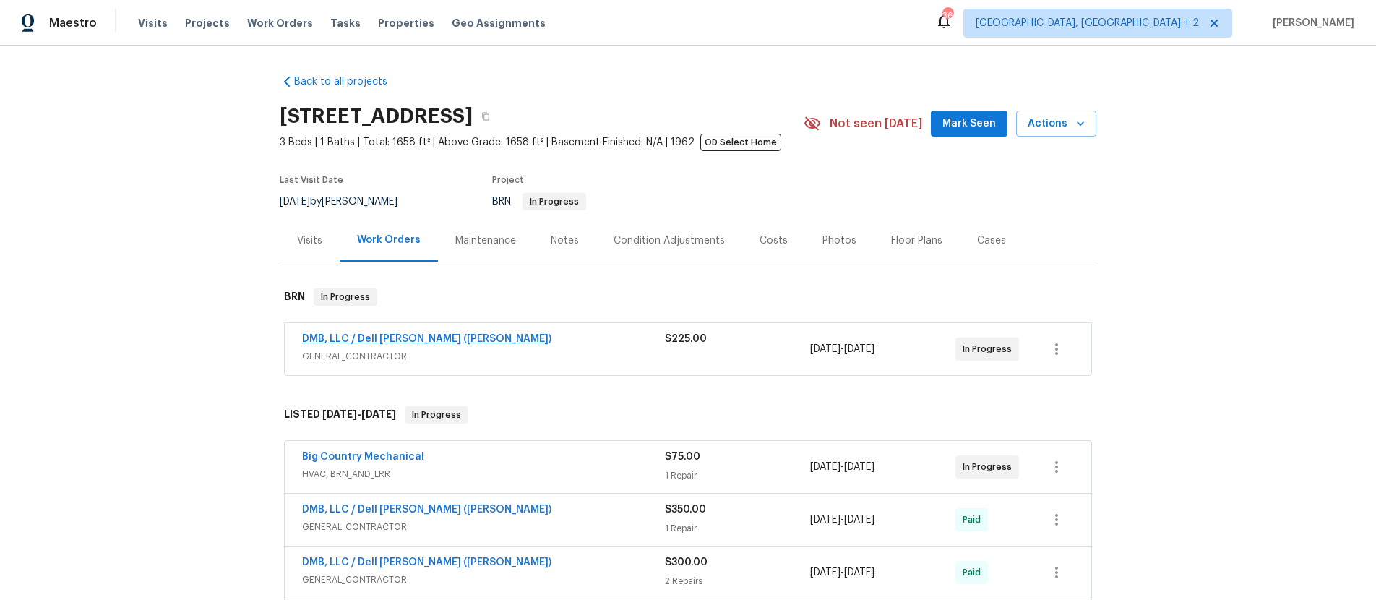  What do you see at coordinates (564, 241) in the screenshot?
I see `div: Notes` at bounding box center [564, 241].